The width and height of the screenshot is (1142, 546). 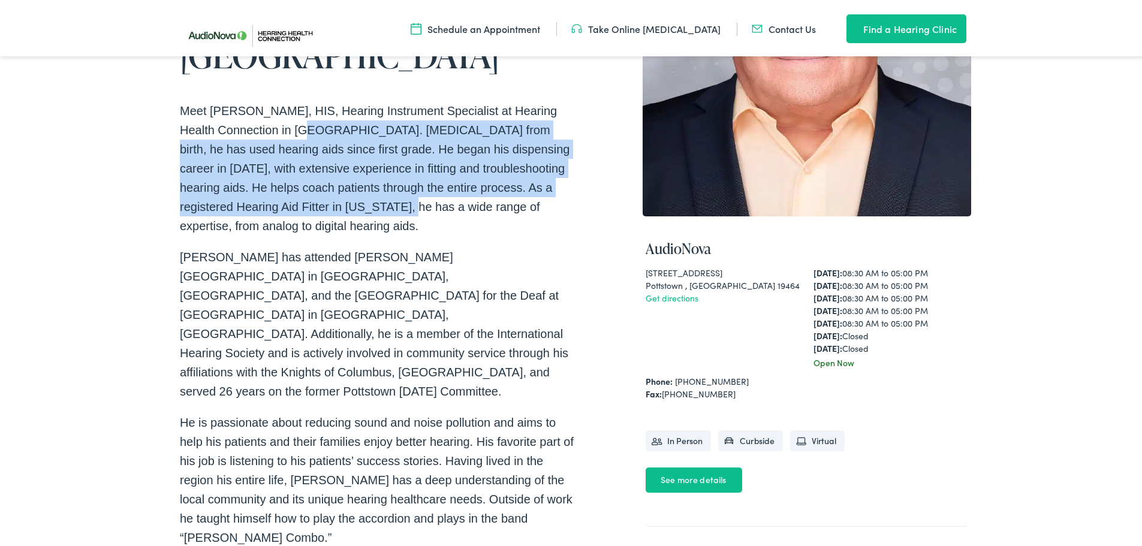 What do you see at coordinates (783, 26) in the screenshot?
I see `a: Contact Us` at bounding box center [783, 26].